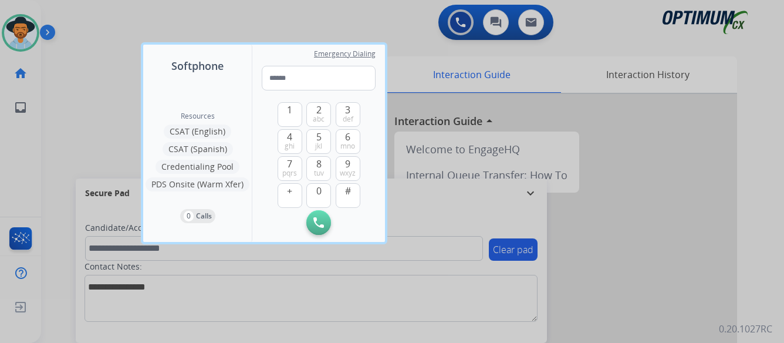 Image resolution: width=784 pixels, height=343 pixels. I want to click on span: Resources, so click(198, 116).